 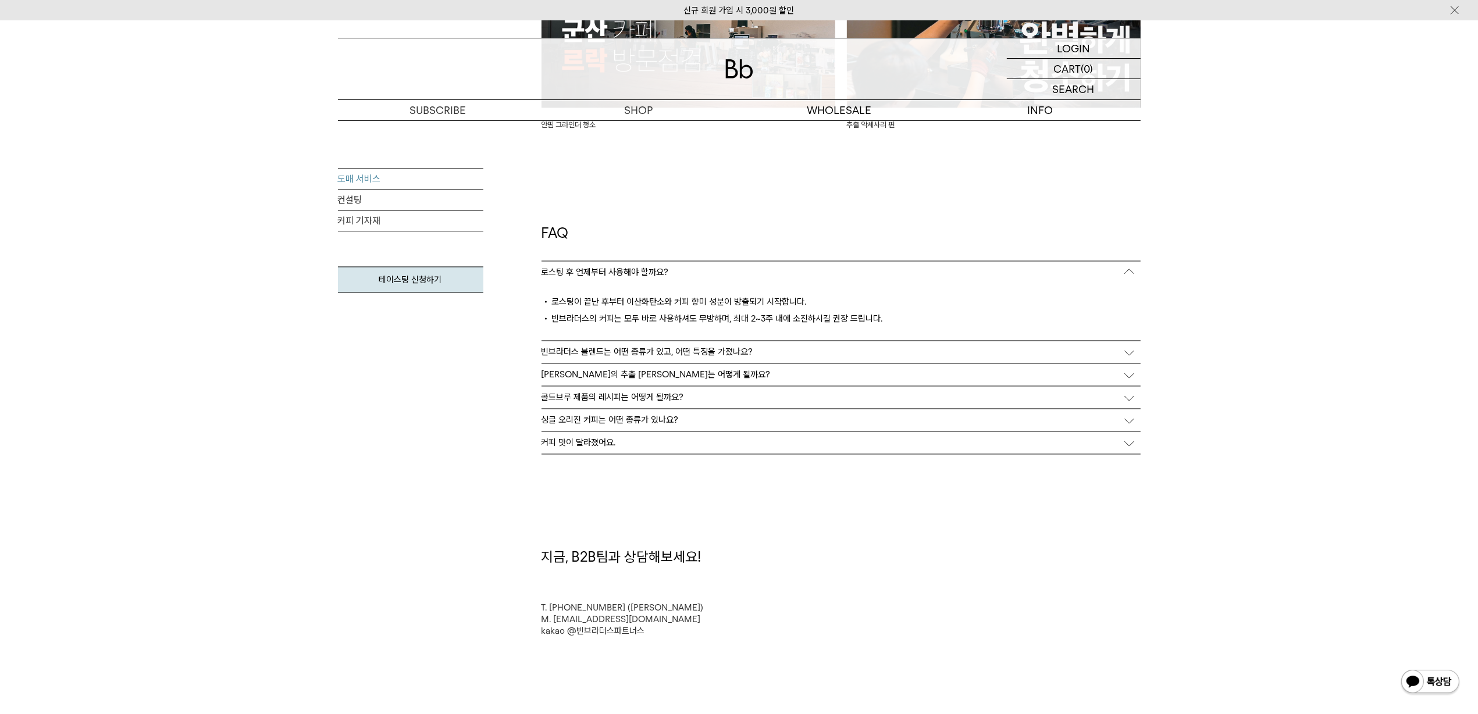 What do you see at coordinates (411, 222) in the screenshot?
I see `a: 커피 기자재` at bounding box center [411, 222].